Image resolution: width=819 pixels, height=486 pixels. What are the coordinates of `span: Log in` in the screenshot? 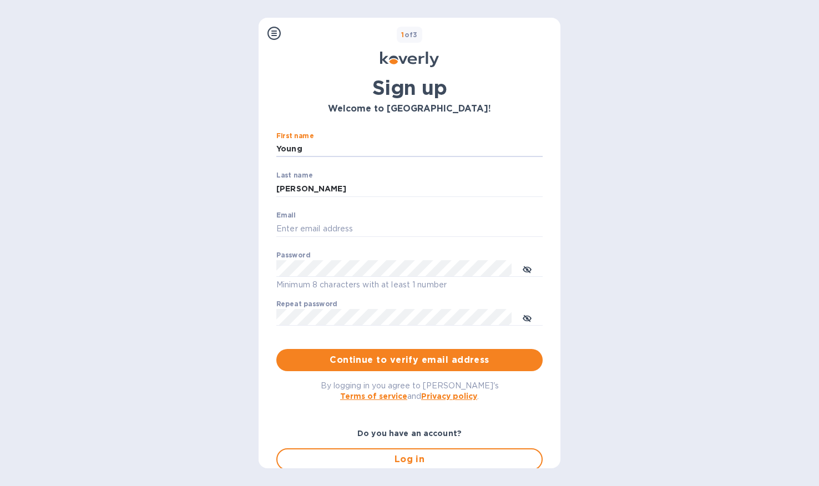 It's located at (409, 459).